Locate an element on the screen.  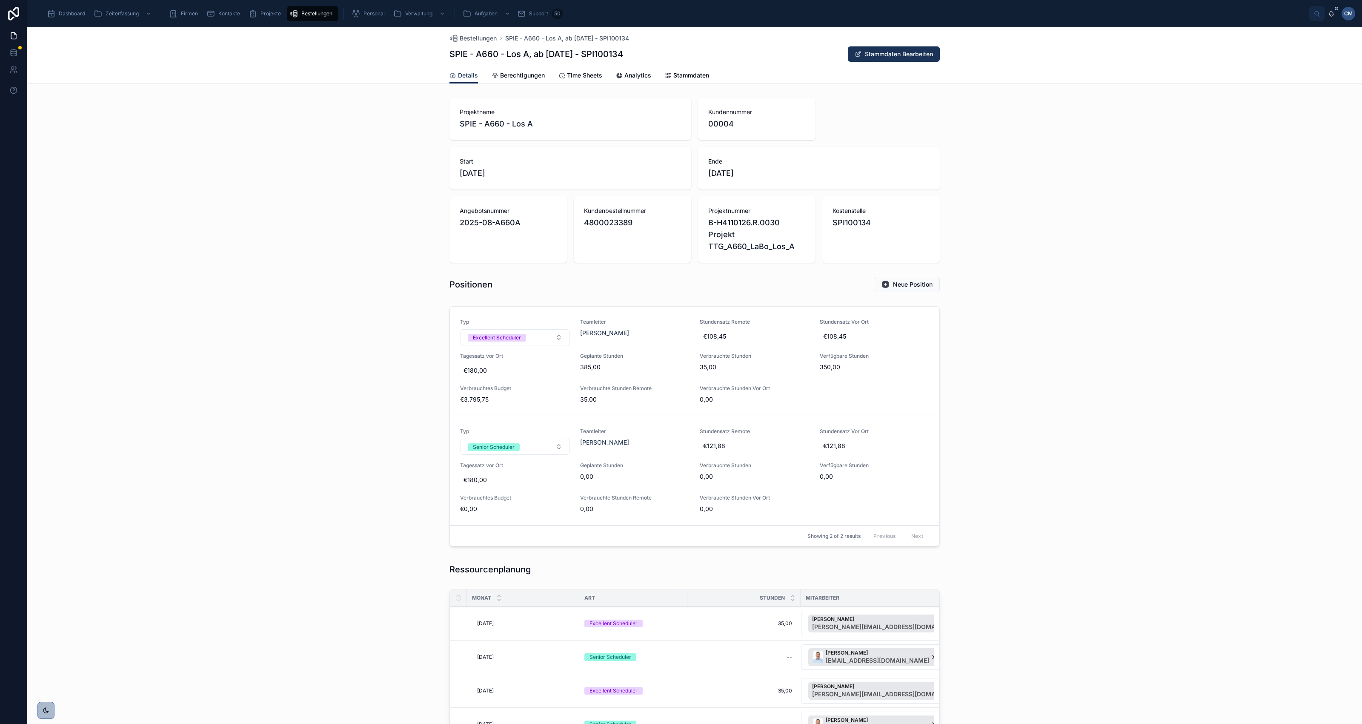
span: €108,45 is located at coordinates (875, 336).